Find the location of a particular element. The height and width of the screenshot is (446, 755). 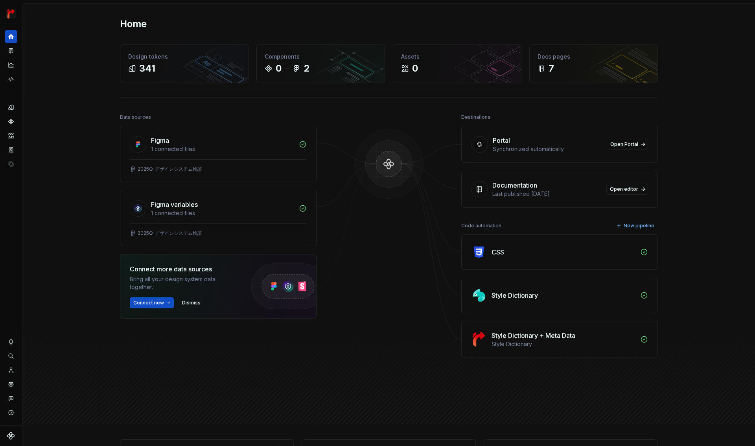

div: Style Dictionary + Meta Data is located at coordinates (533, 336).